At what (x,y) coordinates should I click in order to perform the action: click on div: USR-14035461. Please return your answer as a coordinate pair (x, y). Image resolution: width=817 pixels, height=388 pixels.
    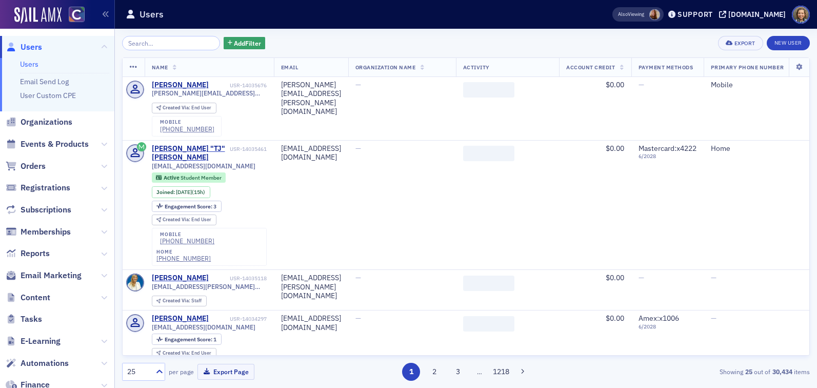
    Looking at the image, I should click on (248, 149).